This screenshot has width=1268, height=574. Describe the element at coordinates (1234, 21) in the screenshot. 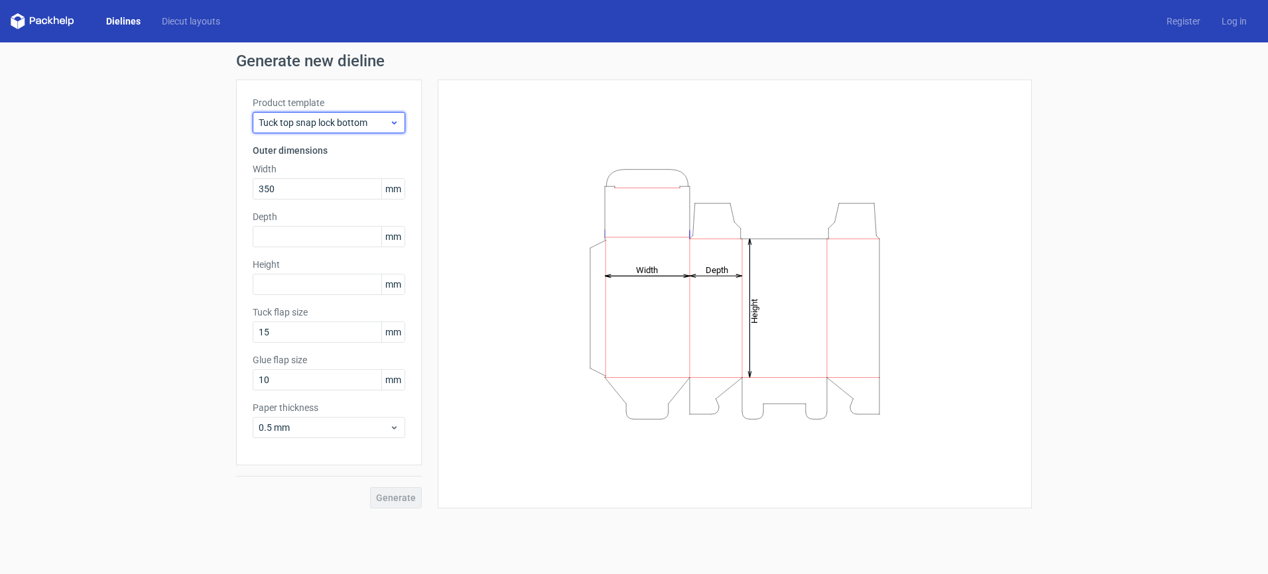

I see `a: Log in` at that location.